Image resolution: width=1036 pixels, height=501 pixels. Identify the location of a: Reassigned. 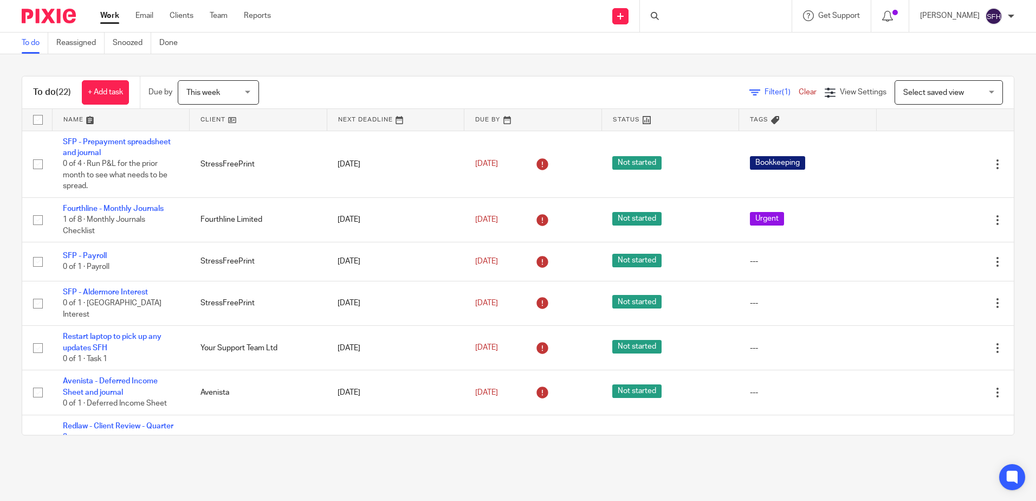
(80, 43).